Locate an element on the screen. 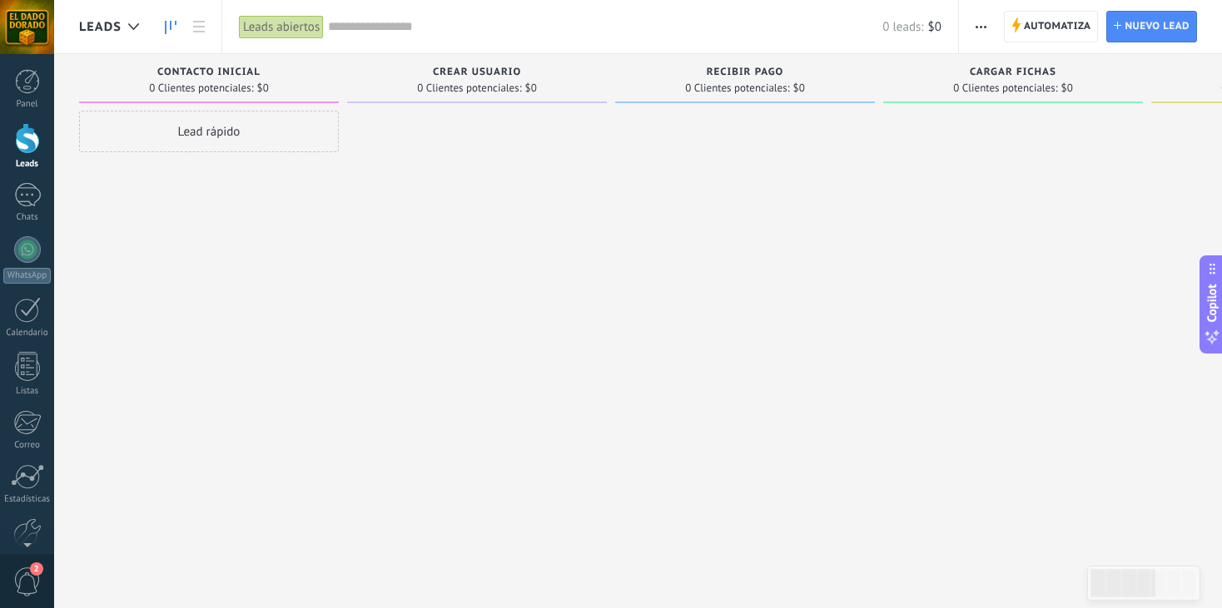  span: Leads is located at coordinates (100, 27).